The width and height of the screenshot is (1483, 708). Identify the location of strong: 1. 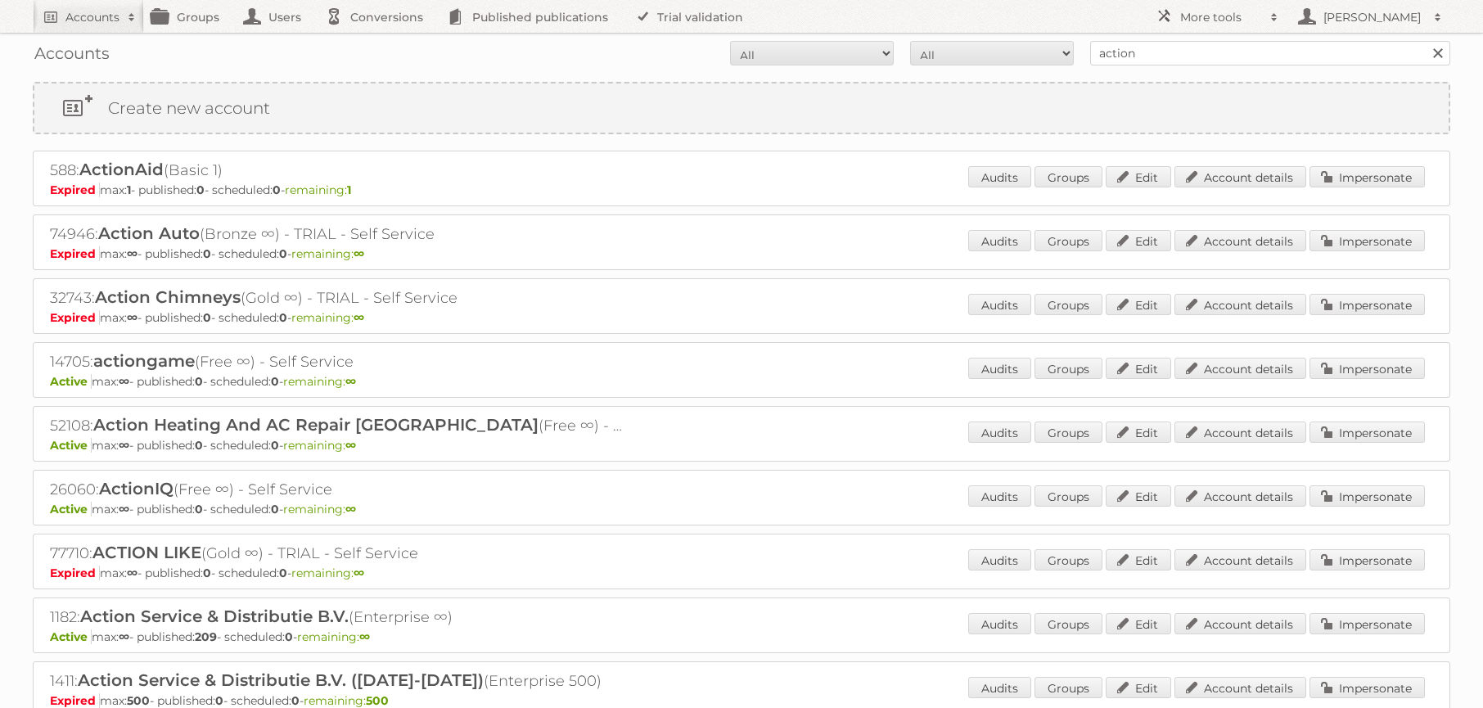
(129, 190).